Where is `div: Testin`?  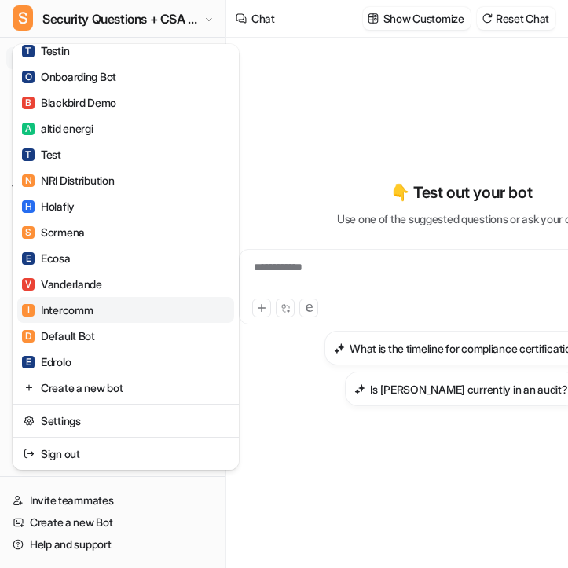
div: Testin is located at coordinates (46, 50).